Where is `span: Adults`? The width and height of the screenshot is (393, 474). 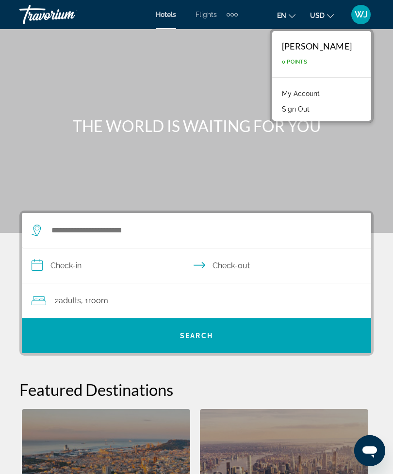
span: Adults is located at coordinates (70, 300).